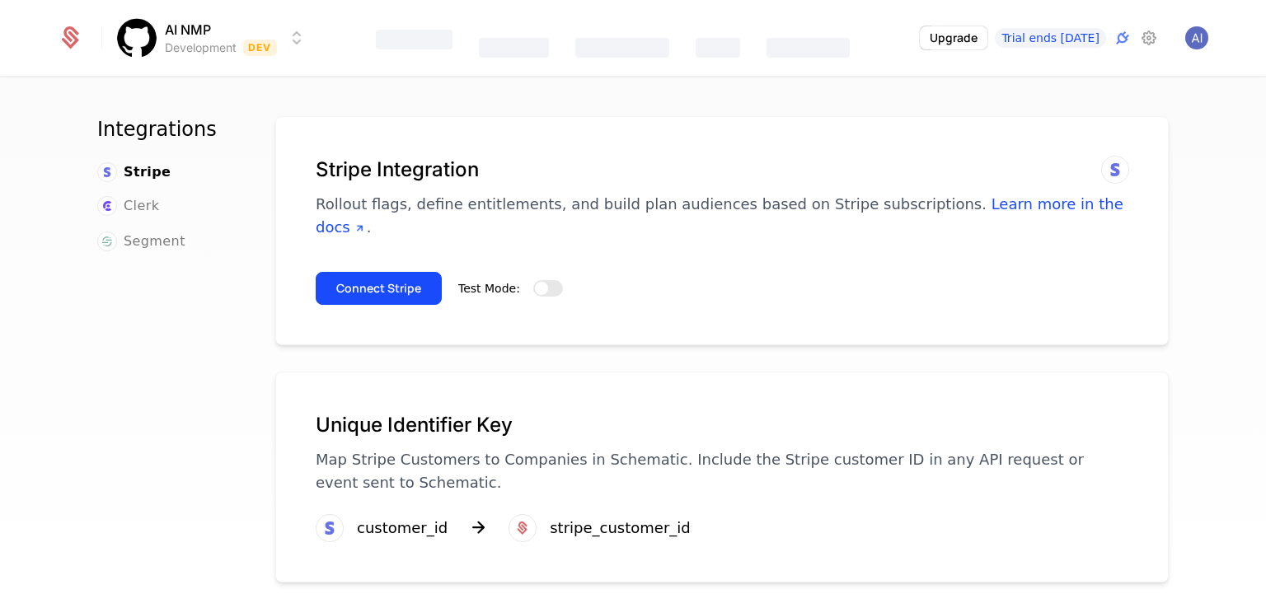 The image size is (1266, 608). I want to click on span: Segment, so click(154, 241).